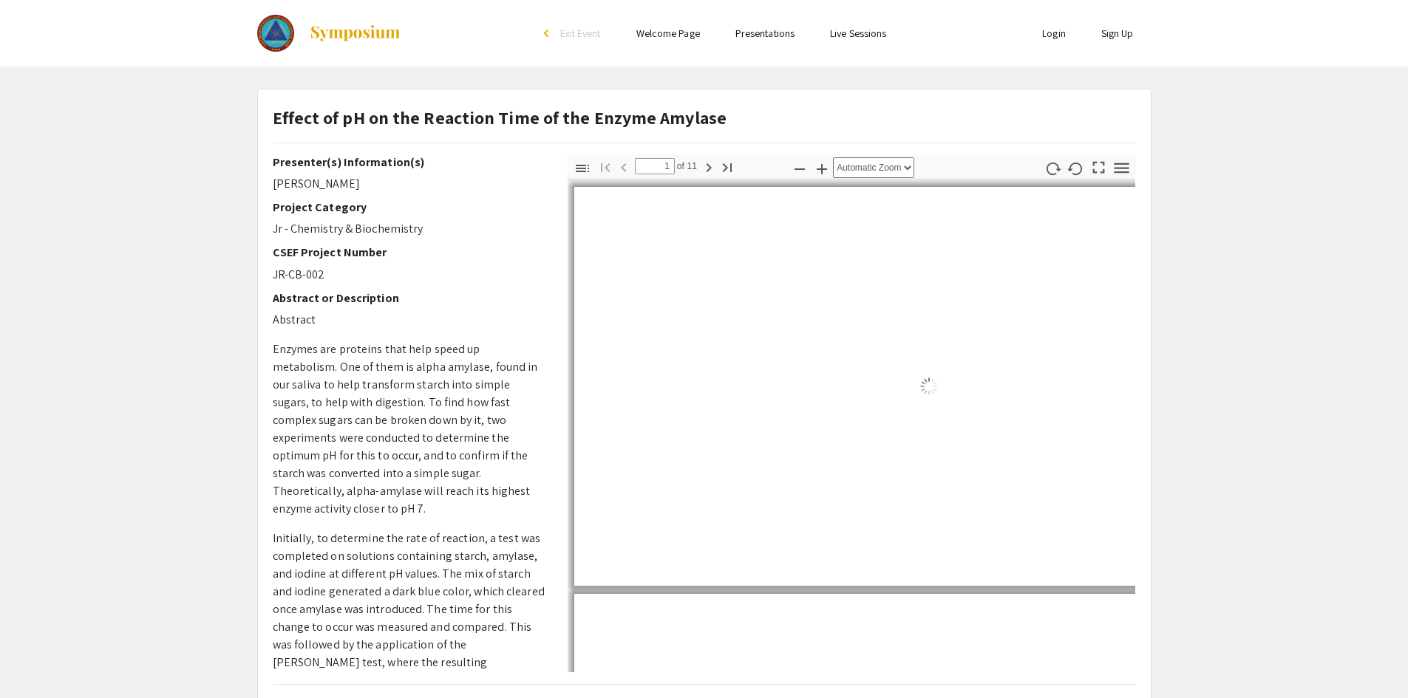 This screenshot has width=1408, height=698. Describe the element at coordinates (874, 168) in the screenshot. I see `select: Zoom` at that location.